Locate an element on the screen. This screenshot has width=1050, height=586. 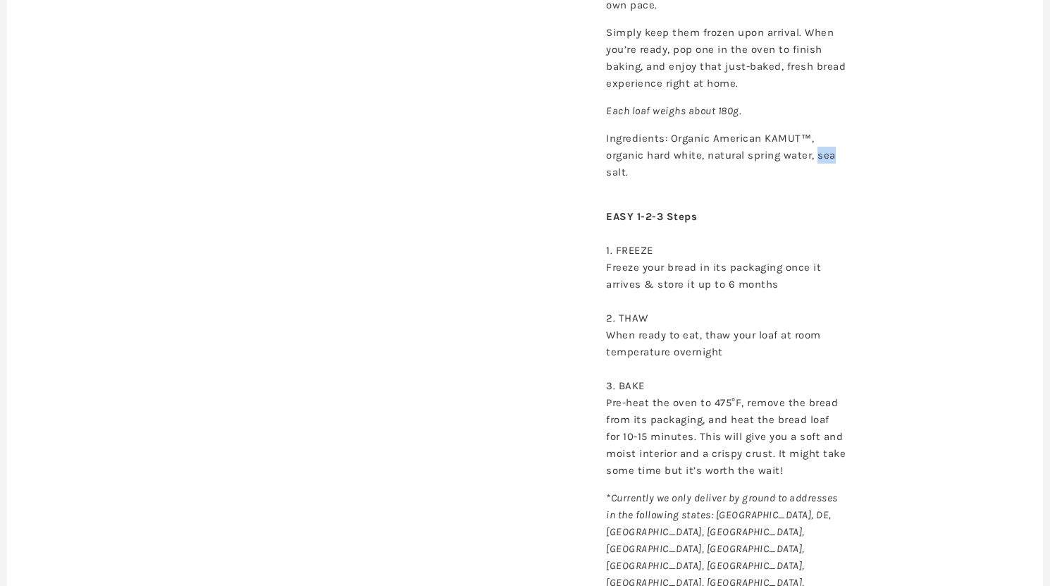
strong: EASY 1-2-3 Steps is located at coordinates (651, 216).